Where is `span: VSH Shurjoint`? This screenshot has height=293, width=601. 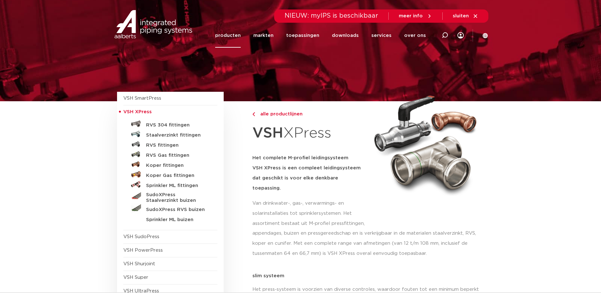 span: VSH Shurjoint is located at coordinates (139, 264).